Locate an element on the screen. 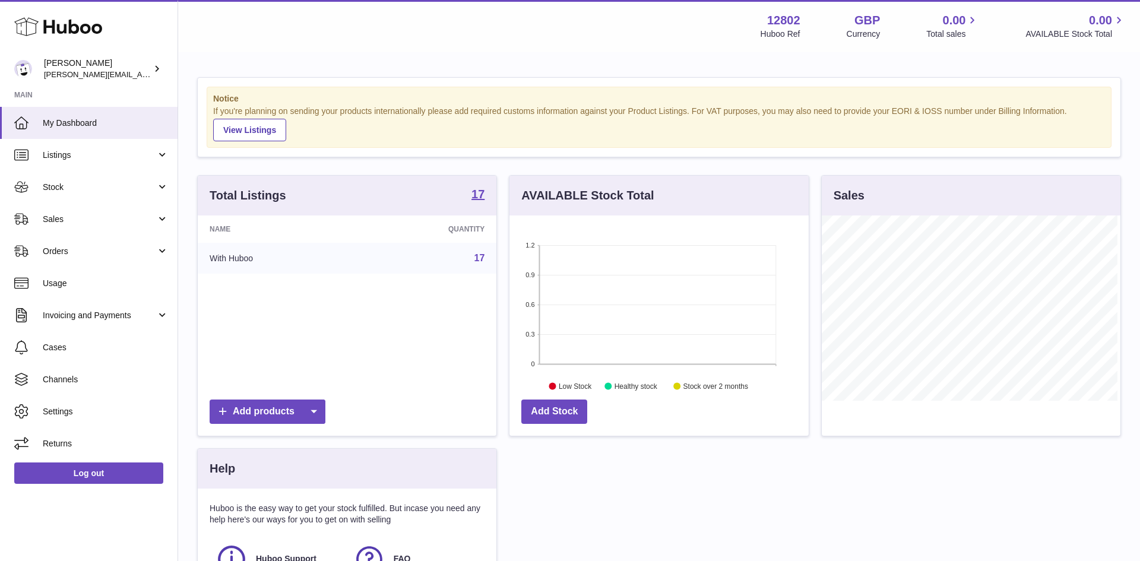  text: 0.3 is located at coordinates (530, 334).